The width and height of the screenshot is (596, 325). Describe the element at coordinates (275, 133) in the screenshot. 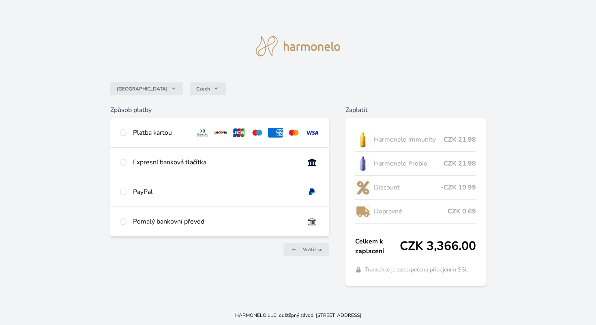

I see `img: amex.svg` at that location.